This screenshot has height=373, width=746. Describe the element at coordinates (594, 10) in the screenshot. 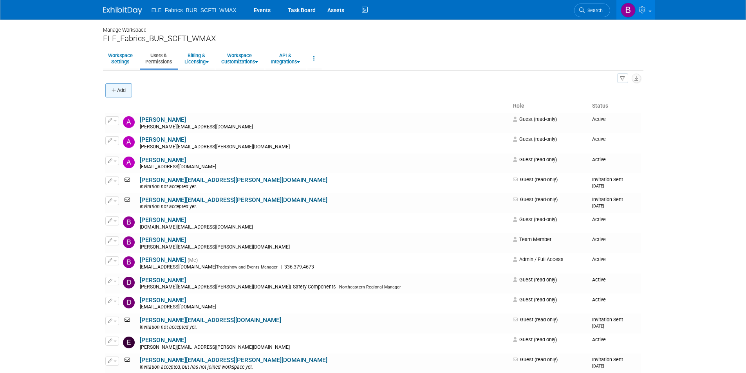

I see `span: Search` at that location.